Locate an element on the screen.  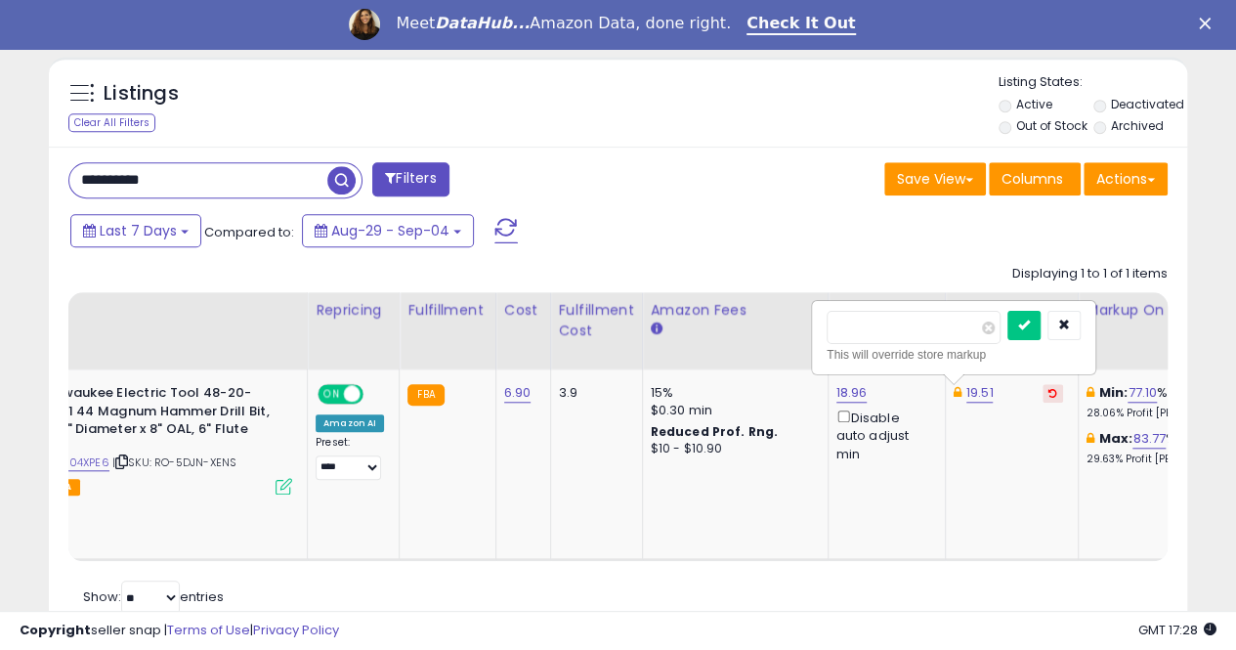
a: Check It Out is located at coordinates (801, 24).